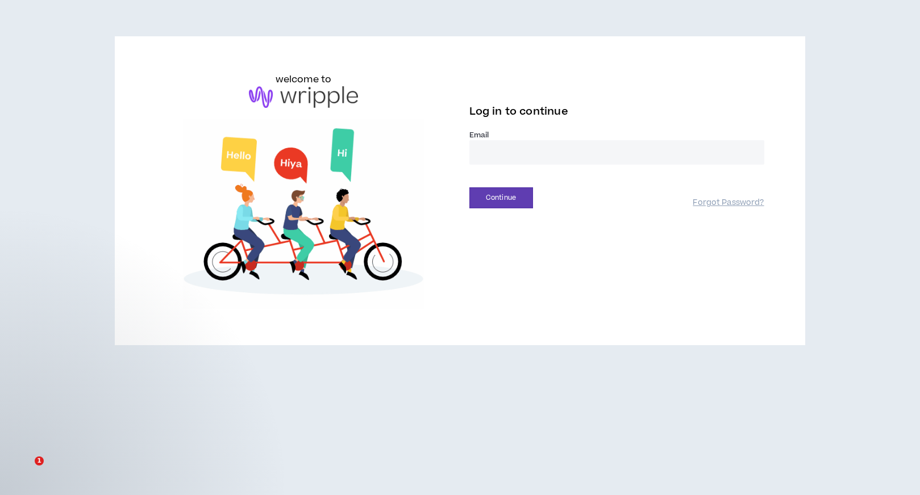 Image resolution: width=920 pixels, height=495 pixels. What do you see at coordinates (303, 214) in the screenshot?
I see `img: Welcome to Wripple` at bounding box center [303, 214].